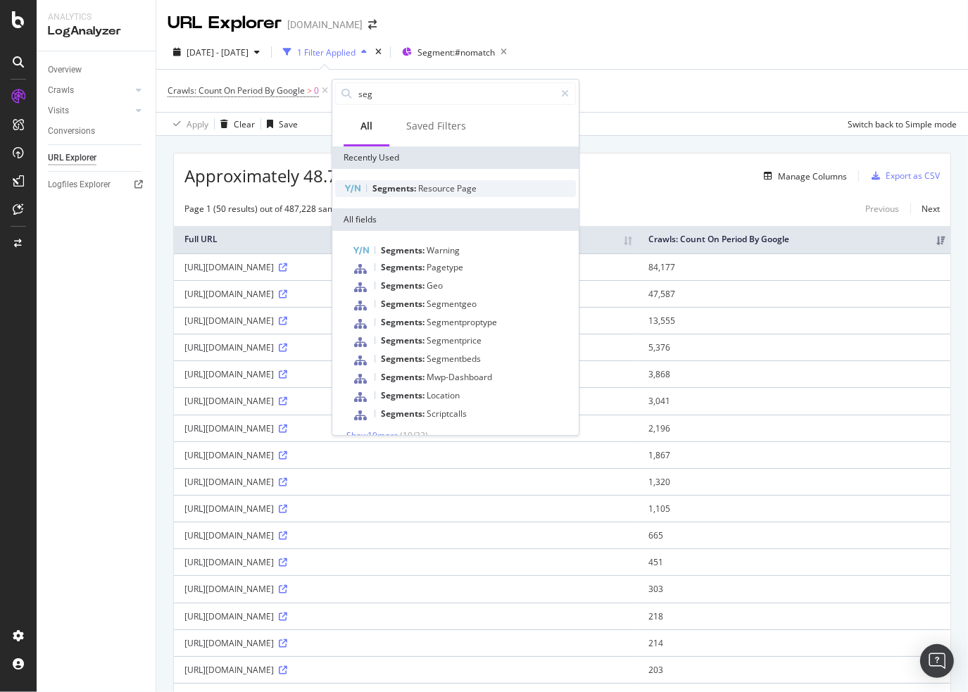 The image size is (968, 692). What do you see at coordinates (437, 188) in the screenshot?
I see `span: Resource` at bounding box center [437, 188].